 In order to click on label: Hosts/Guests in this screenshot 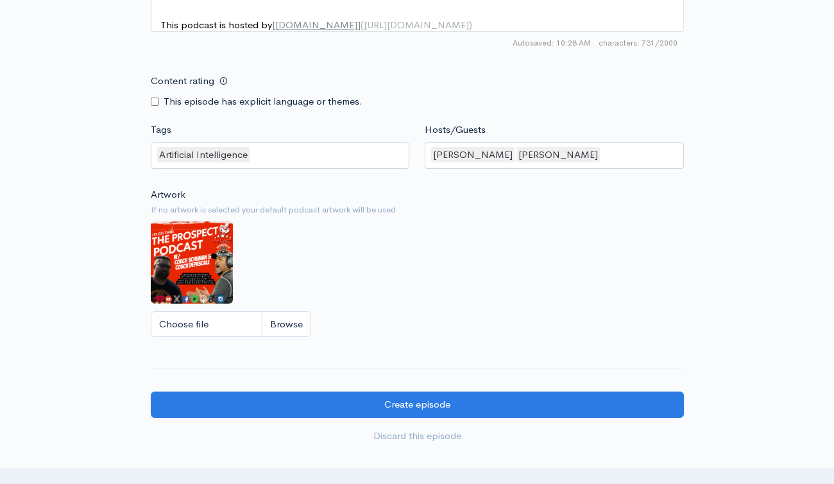, I will do `click(455, 130)`.